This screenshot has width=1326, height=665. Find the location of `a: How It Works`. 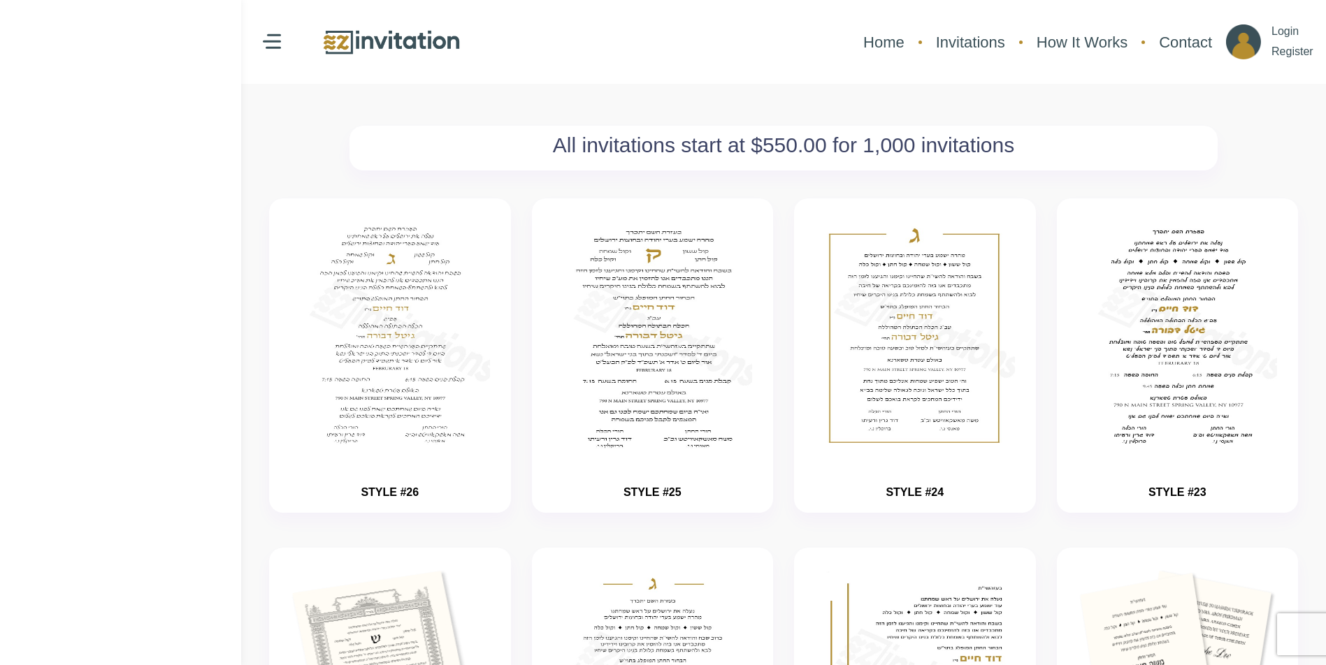

a: How It Works is located at coordinates (1082, 42).